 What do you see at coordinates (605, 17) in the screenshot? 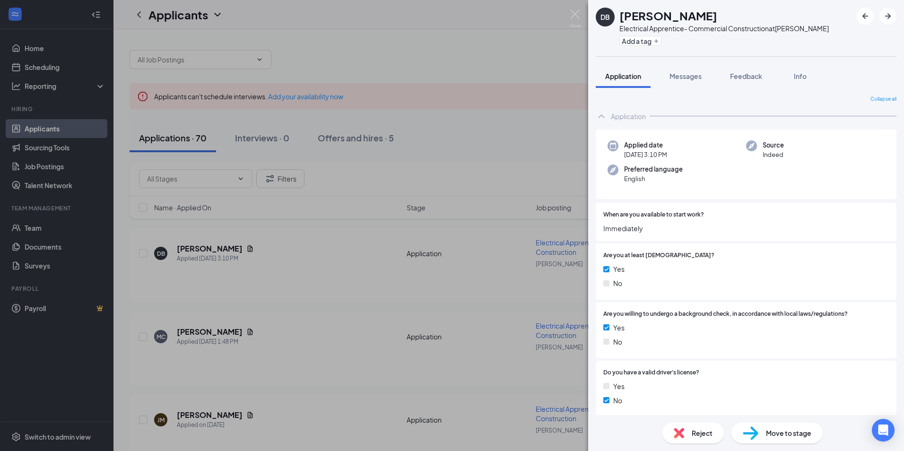
I see `div: DB` at bounding box center [605, 17].